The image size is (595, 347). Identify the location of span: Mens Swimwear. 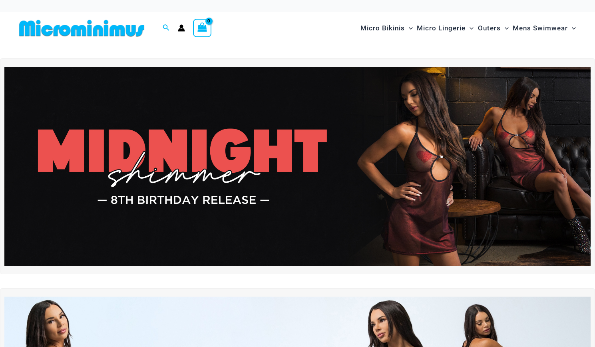
(540, 28).